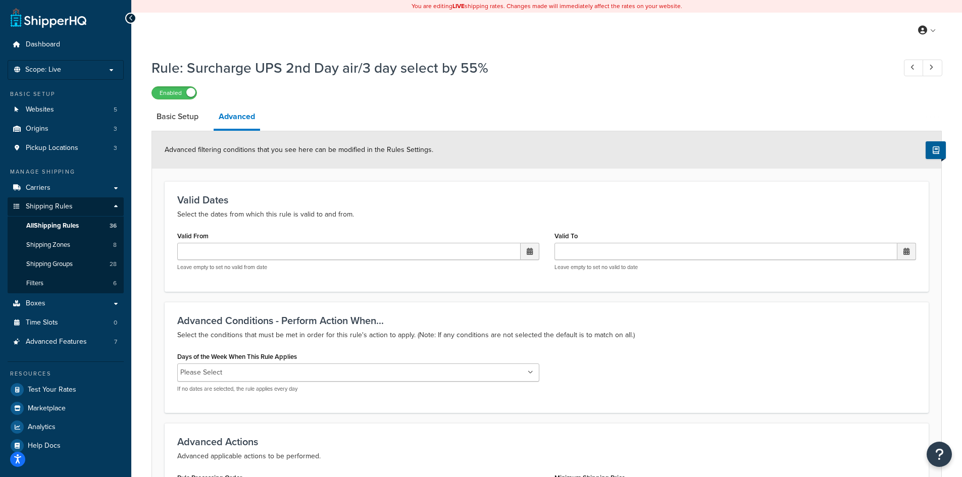 This screenshot has height=477, width=962. I want to click on span: All Shipping Rules, so click(53, 226).